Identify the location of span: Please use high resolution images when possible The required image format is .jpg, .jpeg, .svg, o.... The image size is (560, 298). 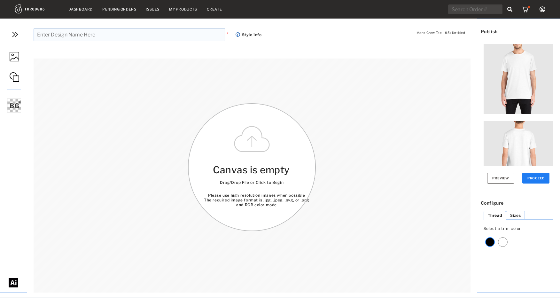
(256, 200).